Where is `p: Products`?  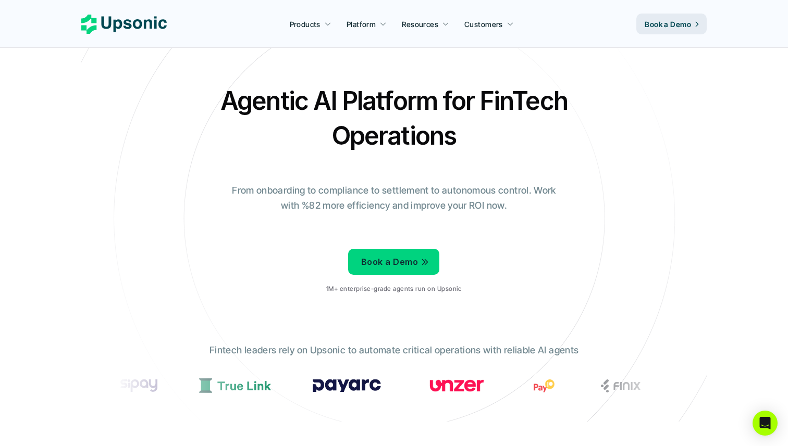 p: Products is located at coordinates (305, 24).